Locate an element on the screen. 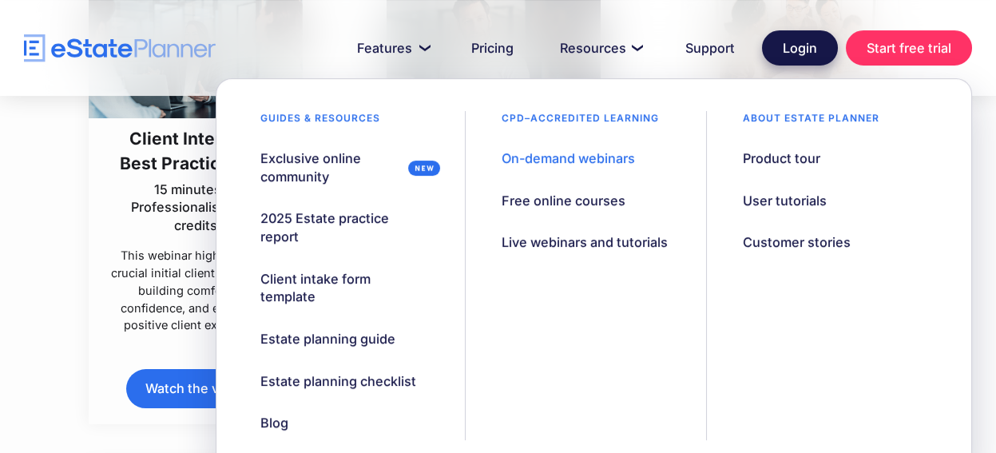 The image size is (996, 453). div: Client intake form template is located at coordinates (344, 288).